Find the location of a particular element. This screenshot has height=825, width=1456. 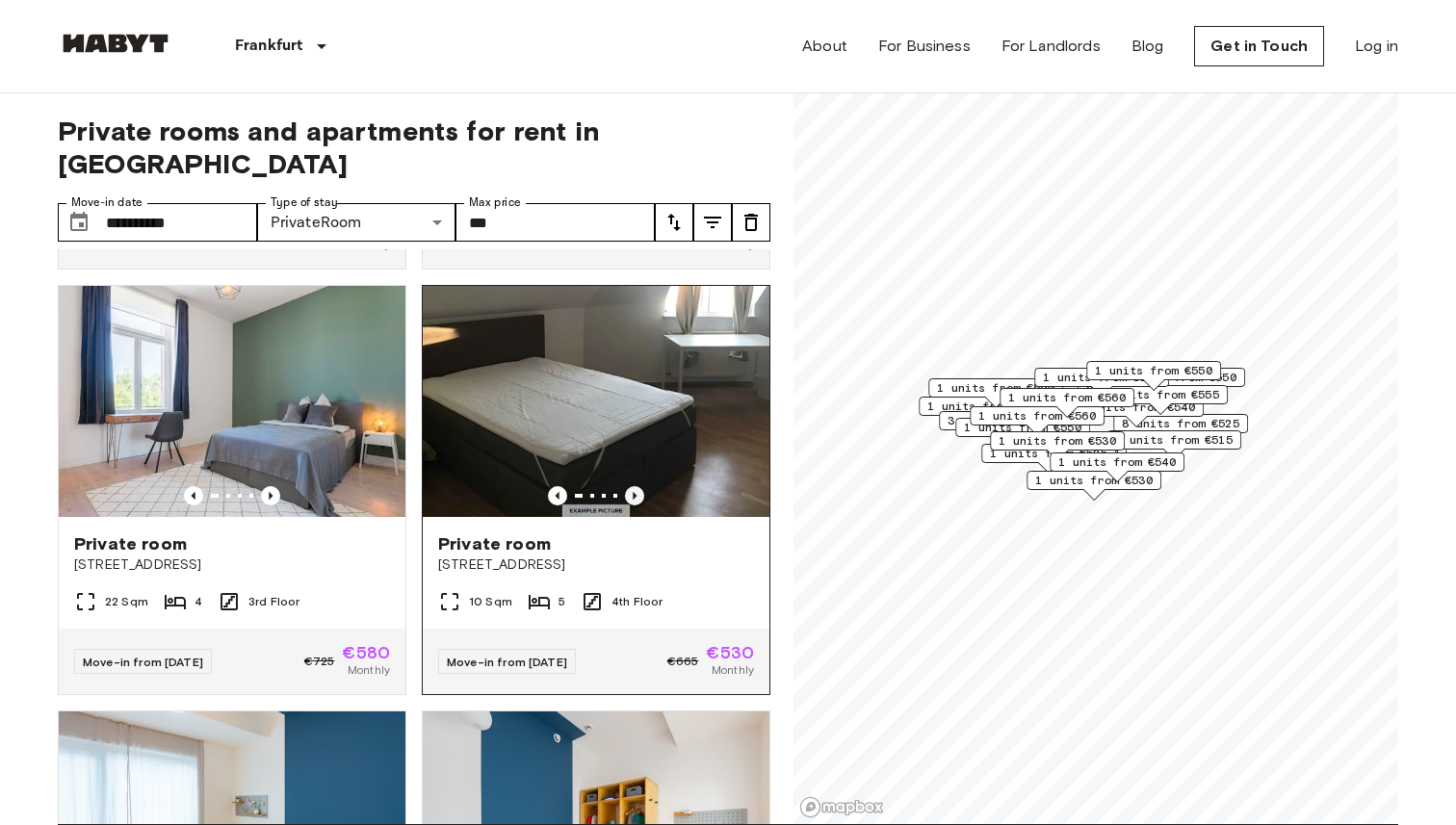

span: €530 is located at coordinates (730, 653).